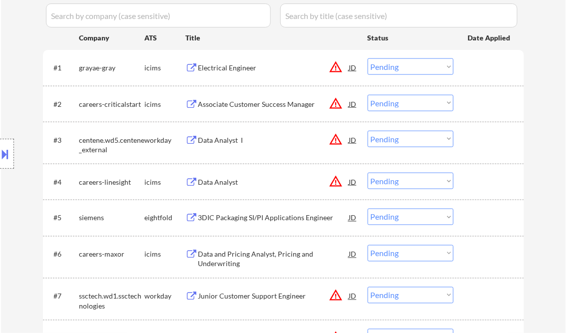 This screenshot has height=333, width=566. What do you see at coordinates (165, 297) in the screenshot?
I see `div: workday` at bounding box center [165, 297].